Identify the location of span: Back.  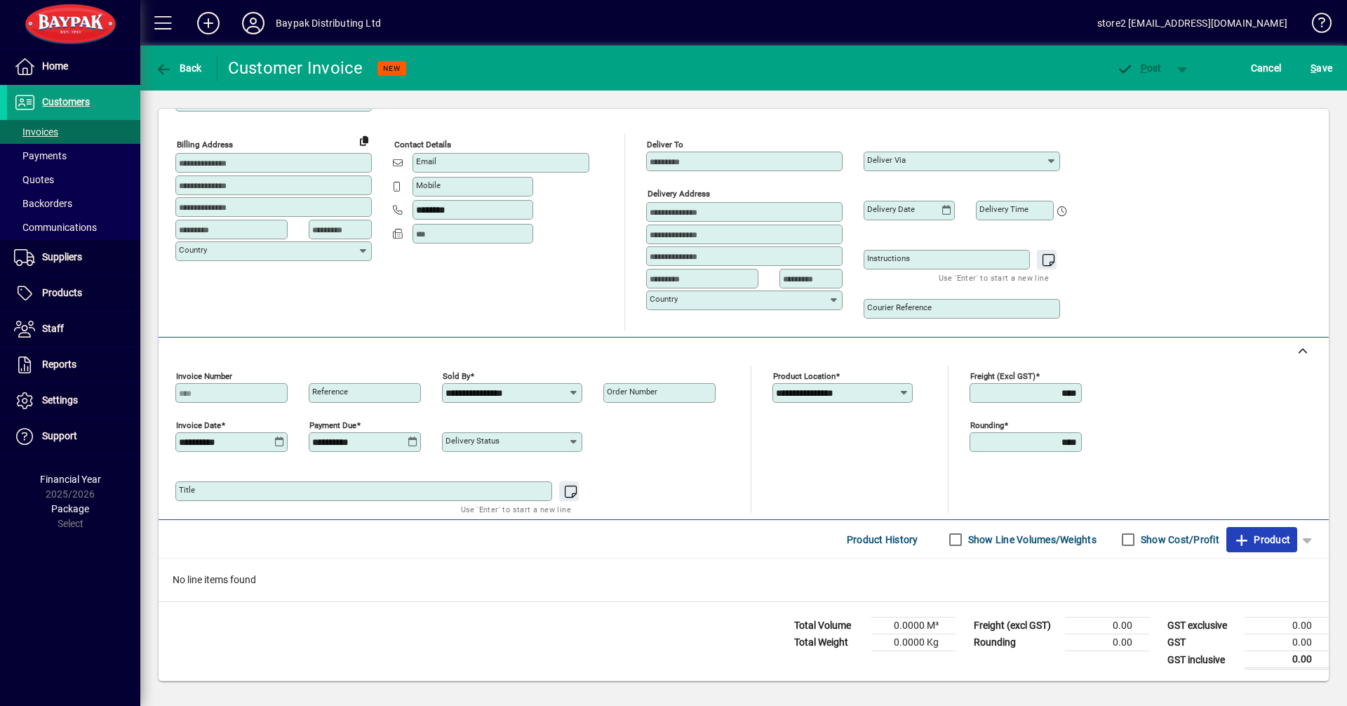
(178, 68).